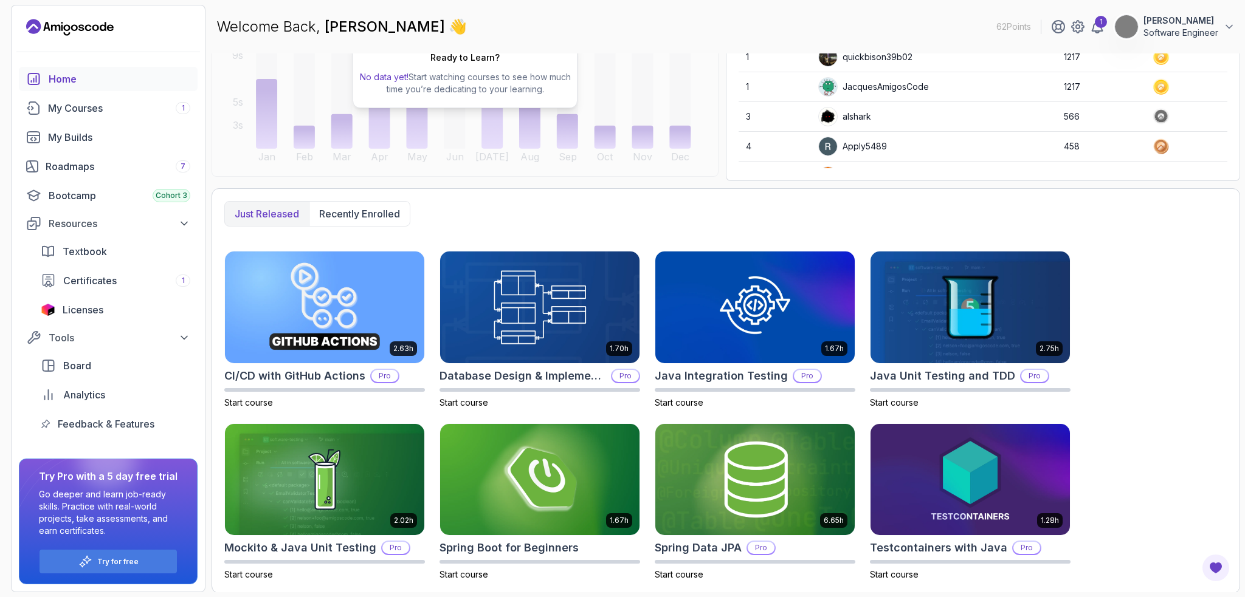 This screenshot has width=1245, height=597. I want to click on a: licenses, so click(115, 310).